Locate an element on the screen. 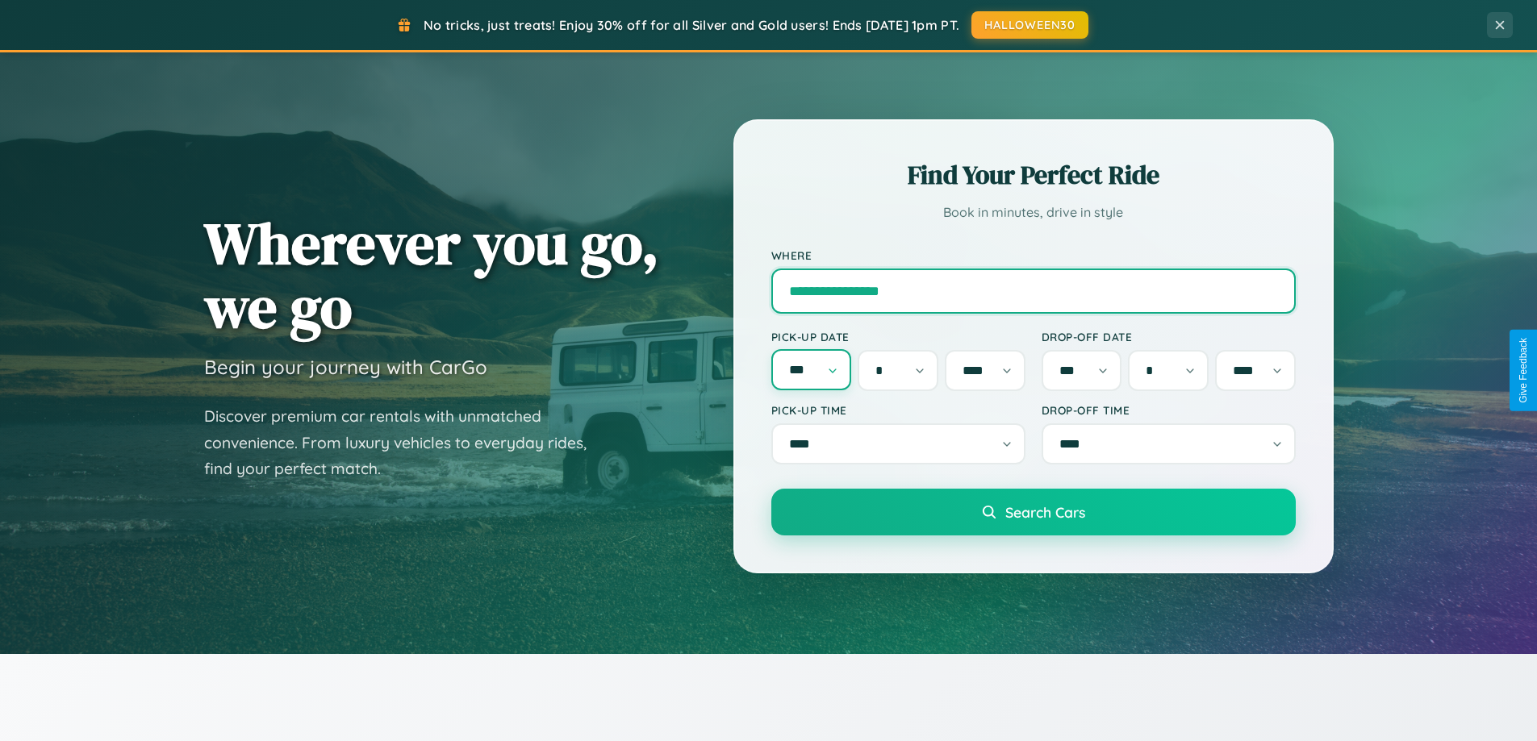  button: HALLOWEEN30 is located at coordinates (1030, 25).